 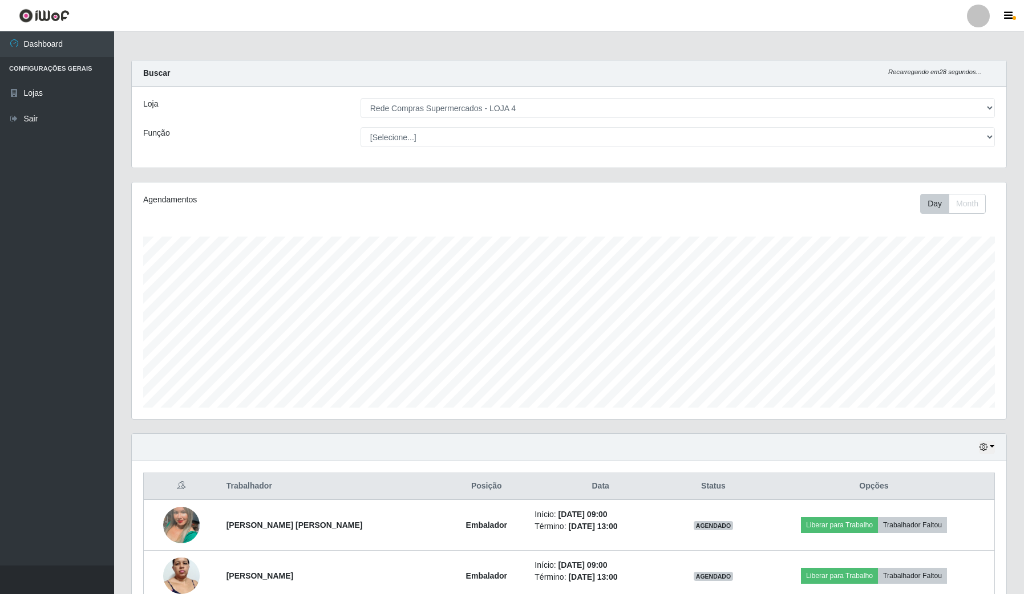 I want to click on div: Toolbar with button groups, so click(x=957, y=204).